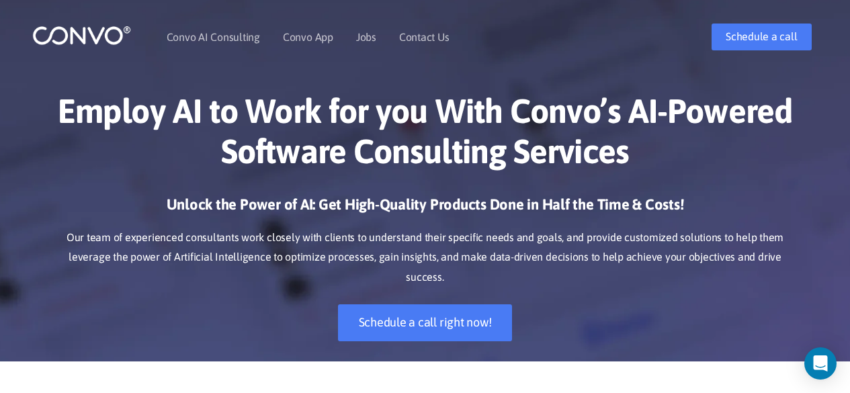 The height and width of the screenshot is (393, 850). I want to click on div: Open Intercom Messenger, so click(820, 363).